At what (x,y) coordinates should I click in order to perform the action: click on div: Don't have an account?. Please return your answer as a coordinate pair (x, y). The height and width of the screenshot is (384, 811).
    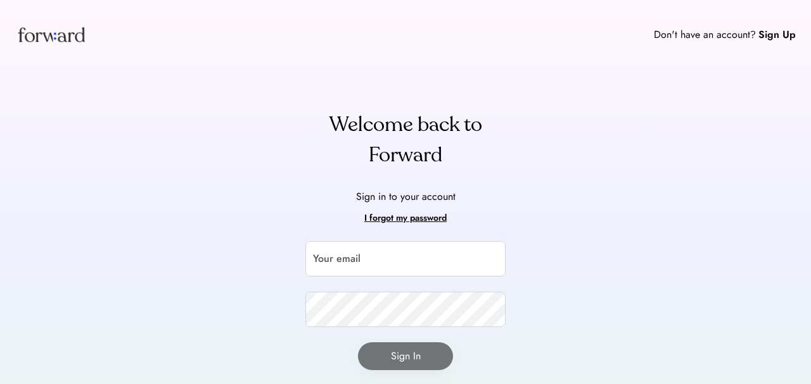
    Looking at the image, I should click on (704, 35).